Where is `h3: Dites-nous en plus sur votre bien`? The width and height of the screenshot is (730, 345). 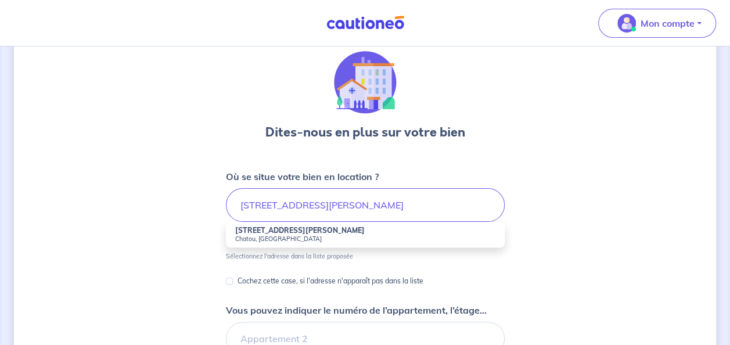
h3: Dites-nous en plus sur votre bien is located at coordinates (365, 132).